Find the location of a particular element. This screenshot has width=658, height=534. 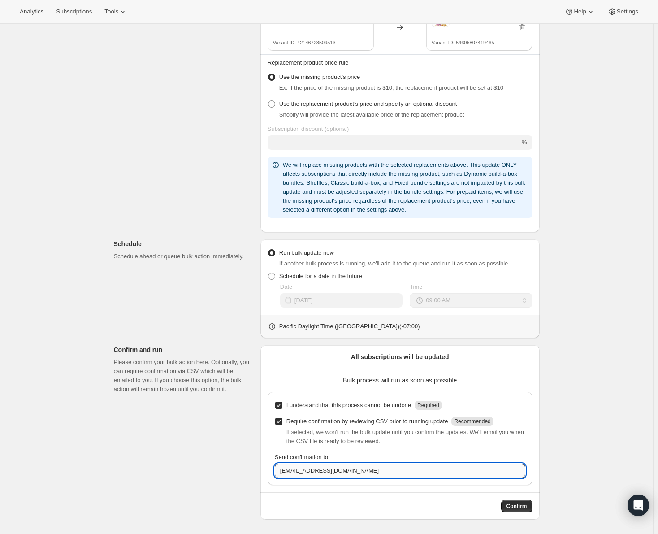

button: Analytics is located at coordinates (31, 12).